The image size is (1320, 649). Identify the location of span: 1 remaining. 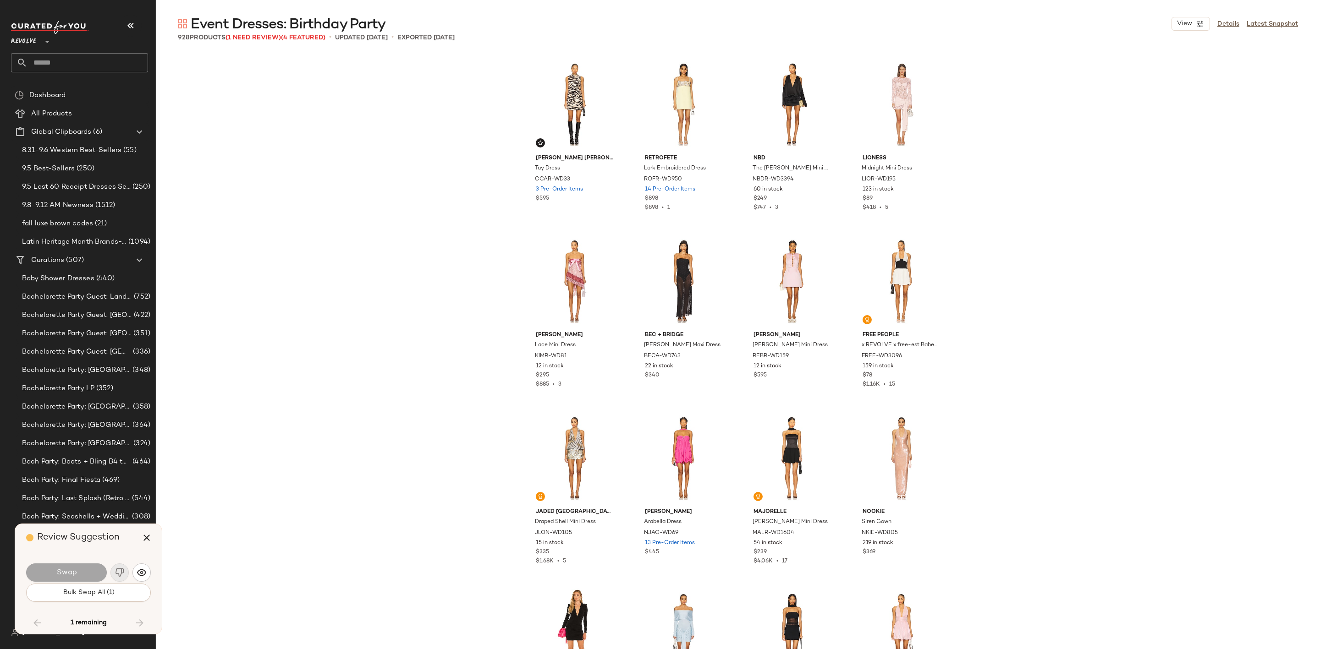
(88, 623).